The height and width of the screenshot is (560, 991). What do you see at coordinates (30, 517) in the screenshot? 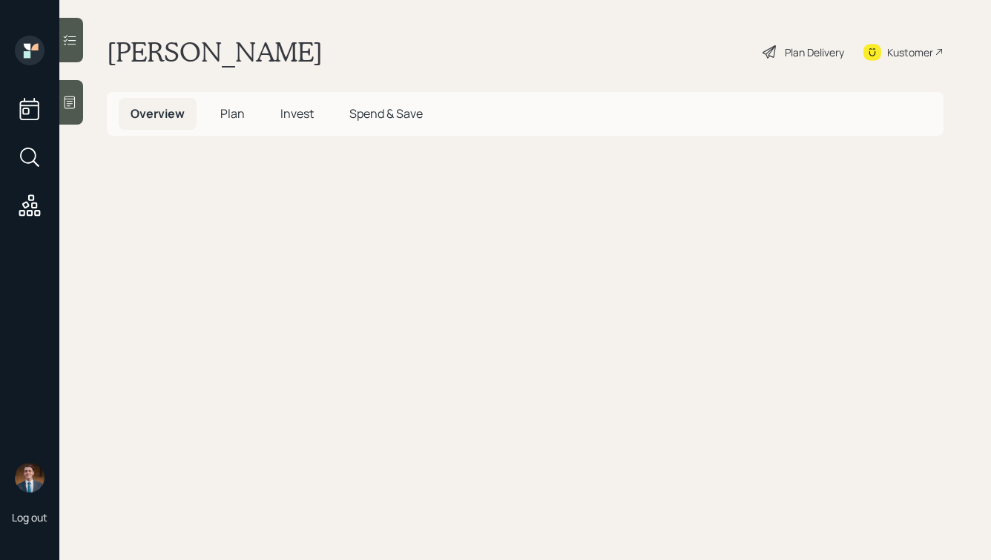
I see `div: Log out` at bounding box center [30, 517].